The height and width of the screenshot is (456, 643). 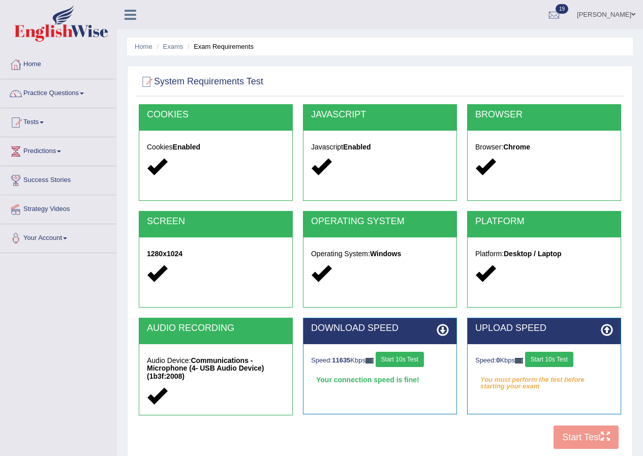 I want to click on a: Practice Questions, so click(x=58, y=92).